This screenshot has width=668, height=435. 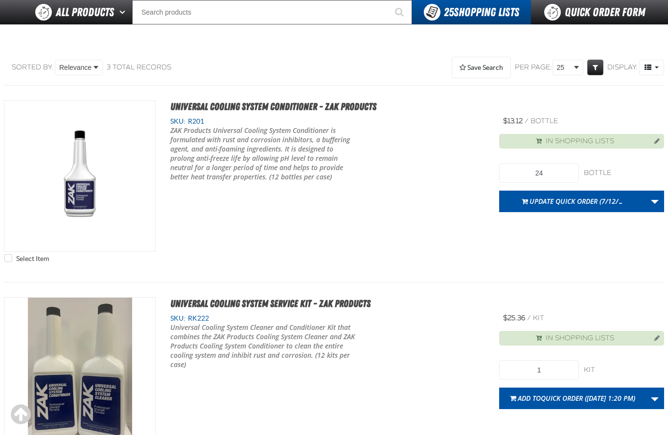 I want to click on span: bottle, so click(x=544, y=121).